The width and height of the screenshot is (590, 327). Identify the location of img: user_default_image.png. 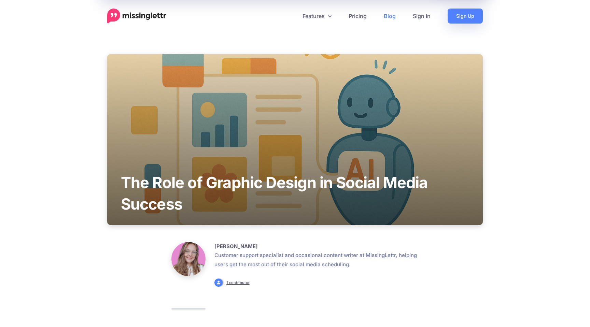
(219, 283).